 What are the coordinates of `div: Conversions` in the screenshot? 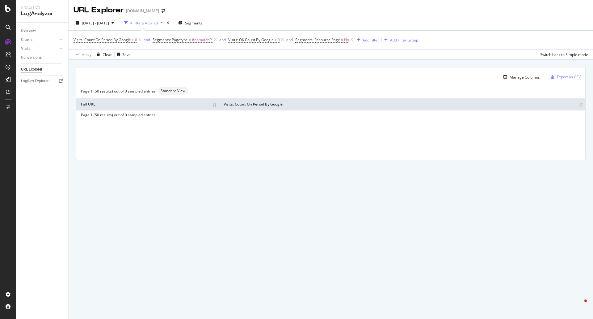 It's located at (31, 57).